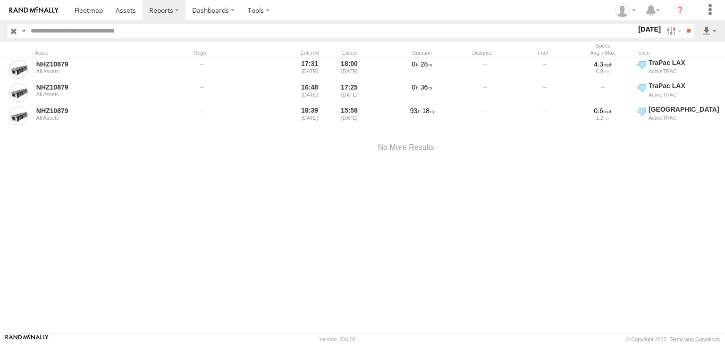 The width and height of the screenshot is (725, 344). Describe the element at coordinates (428, 111) in the screenshot. I see `span: 18` at that location.